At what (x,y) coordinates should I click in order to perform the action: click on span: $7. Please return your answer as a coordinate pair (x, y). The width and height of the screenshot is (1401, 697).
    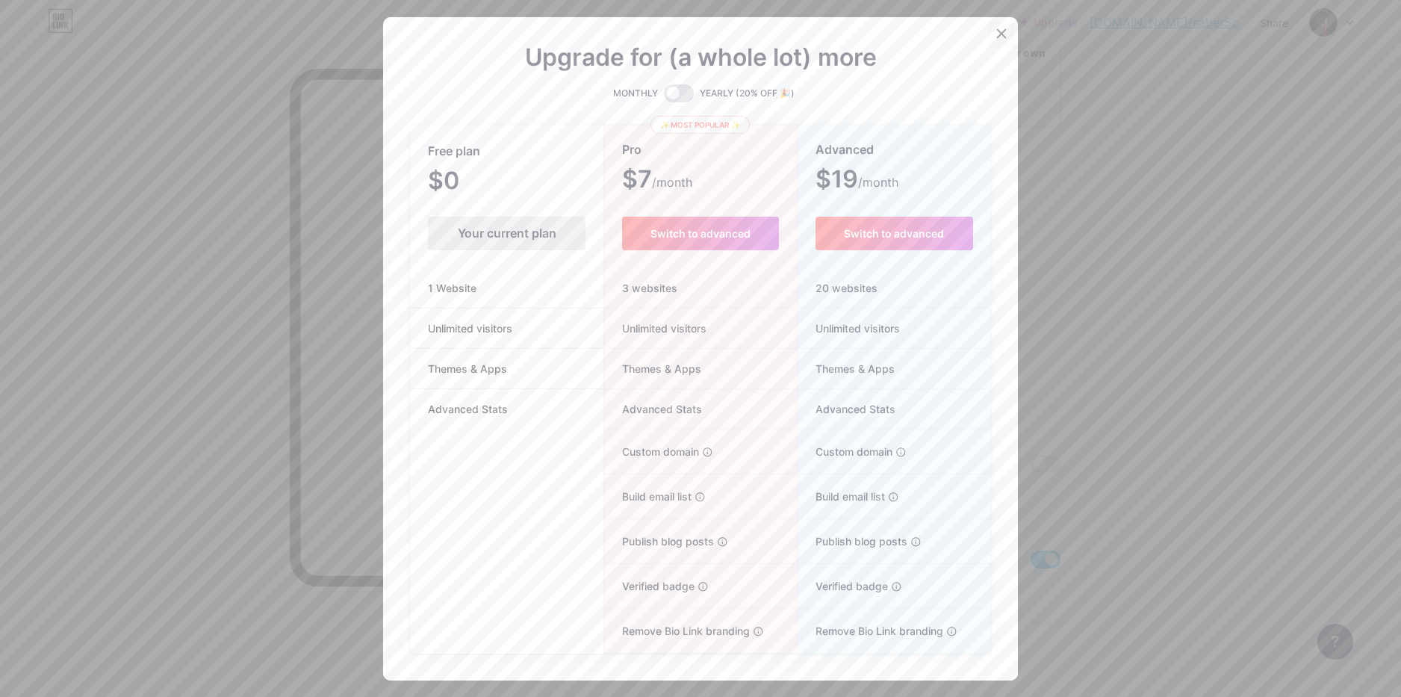
    Looking at the image, I should click on (657, 181).